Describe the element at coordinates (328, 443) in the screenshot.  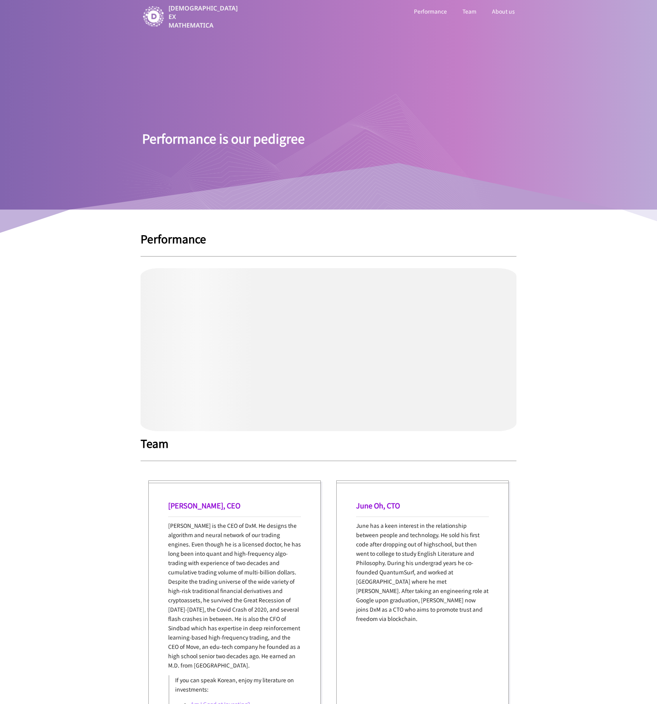
I see `h1: Team` at that location.